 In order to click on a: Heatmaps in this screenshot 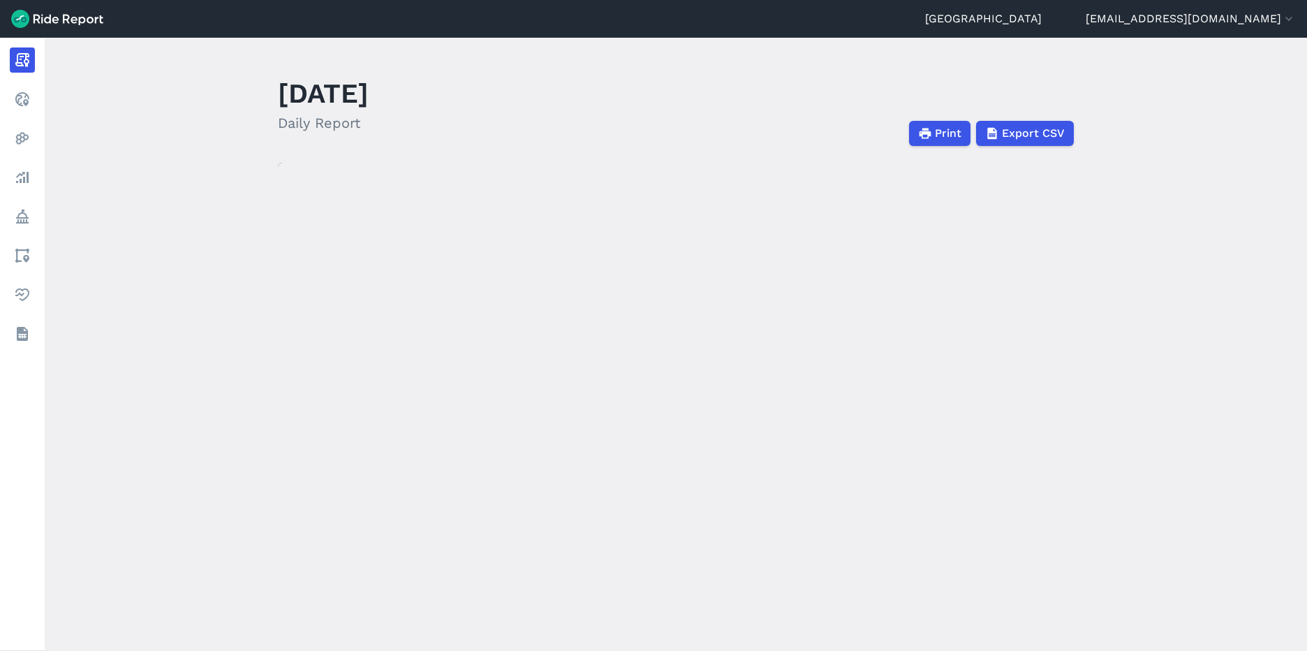, I will do `click(22, 138)`.